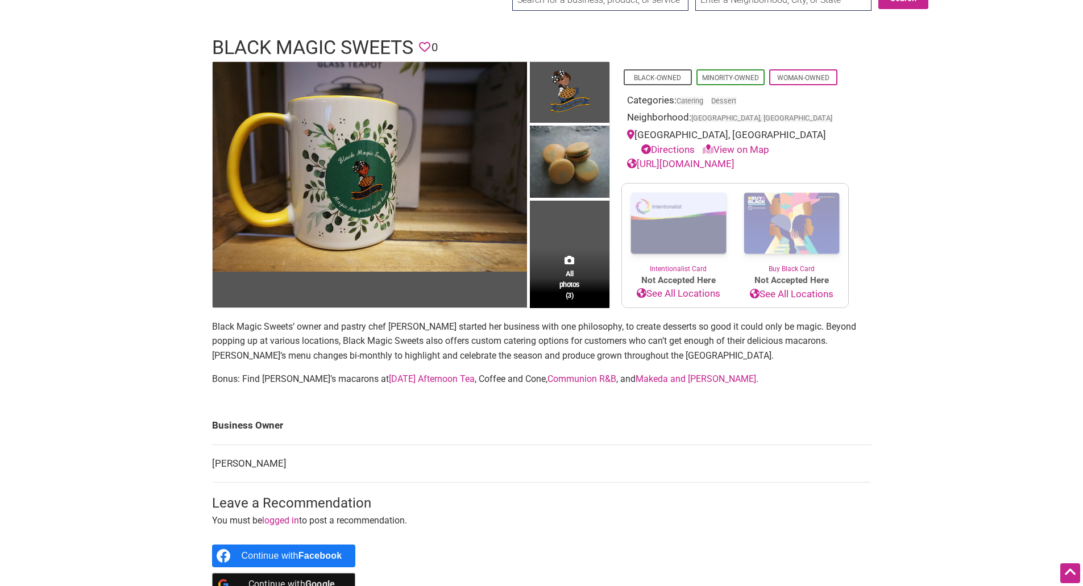 The height and width of the screenshot is (586, 1083). Describe the element at coordinates (542, 521) in the screenshot. I see `p: You must be to post a recommendation.` at that location.